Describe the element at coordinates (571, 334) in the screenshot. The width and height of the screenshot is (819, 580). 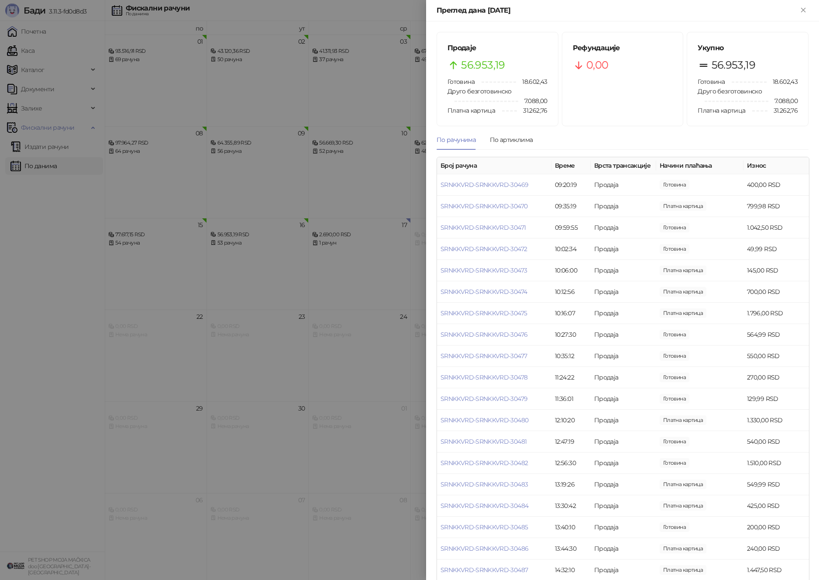
I see `td: 10:27:30` at that location.